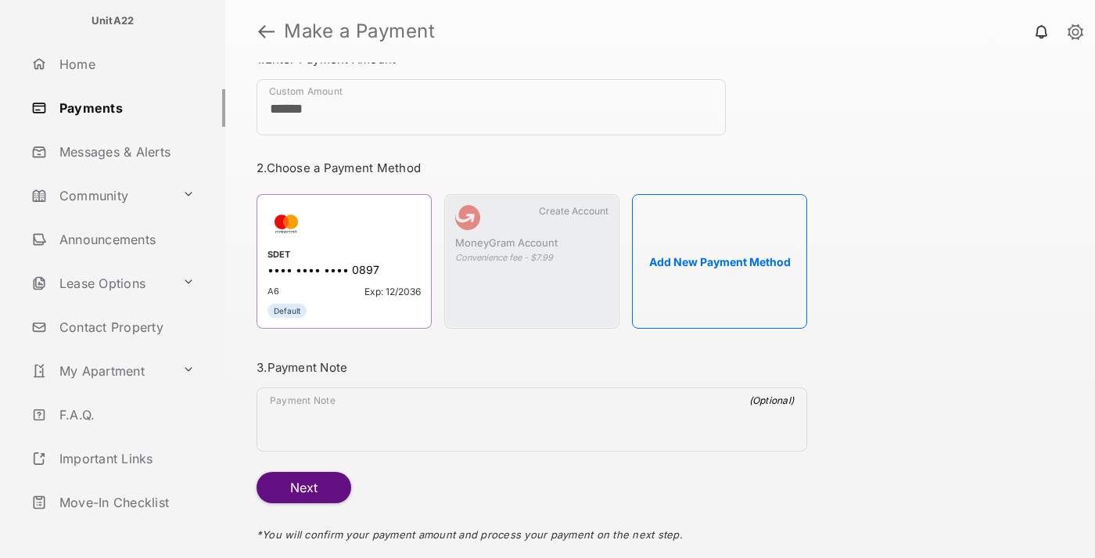  What do you see at coordinates (344, 271) in the screenshot?
I see `div: •••• •••• •••• 0897` at bounding box center [344, 271].